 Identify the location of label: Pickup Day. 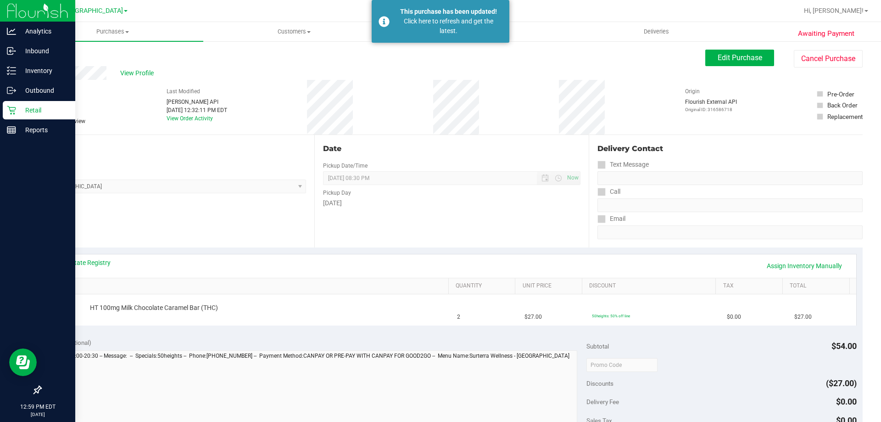
(337, 193).